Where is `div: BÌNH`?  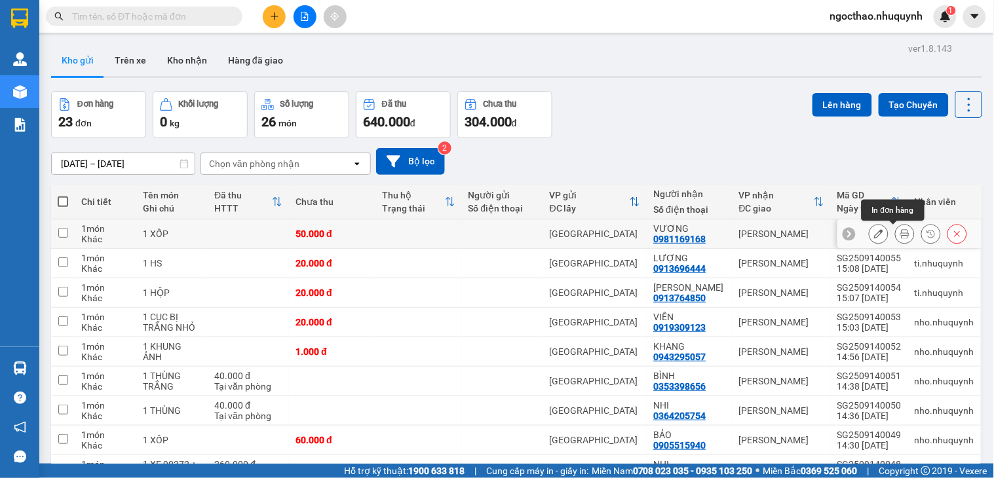 div: BÌNH is located at coordinates (689, 376).